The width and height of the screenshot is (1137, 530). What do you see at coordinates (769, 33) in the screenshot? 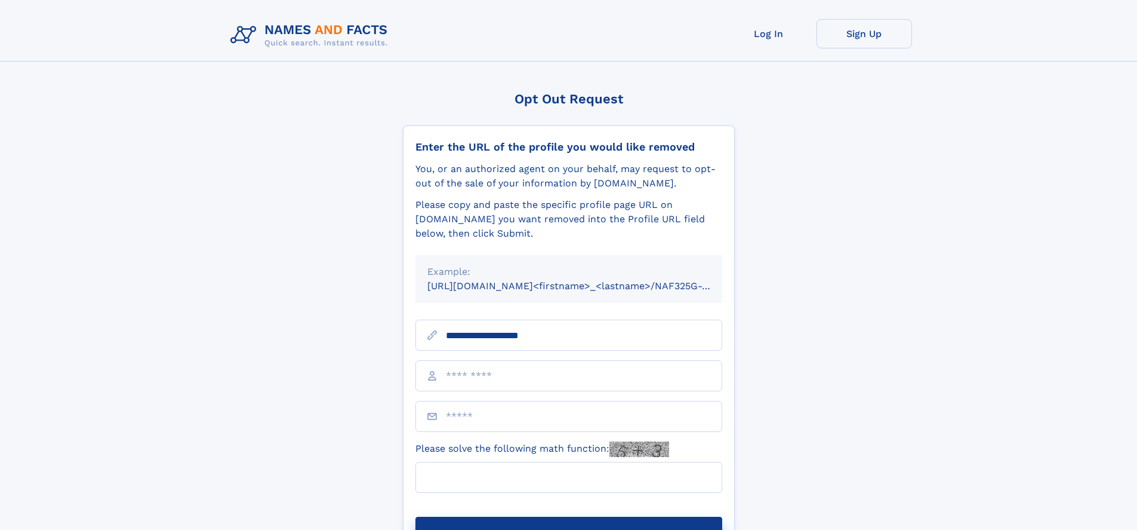
I see `a: Log In` at bounding box center [769, 33].